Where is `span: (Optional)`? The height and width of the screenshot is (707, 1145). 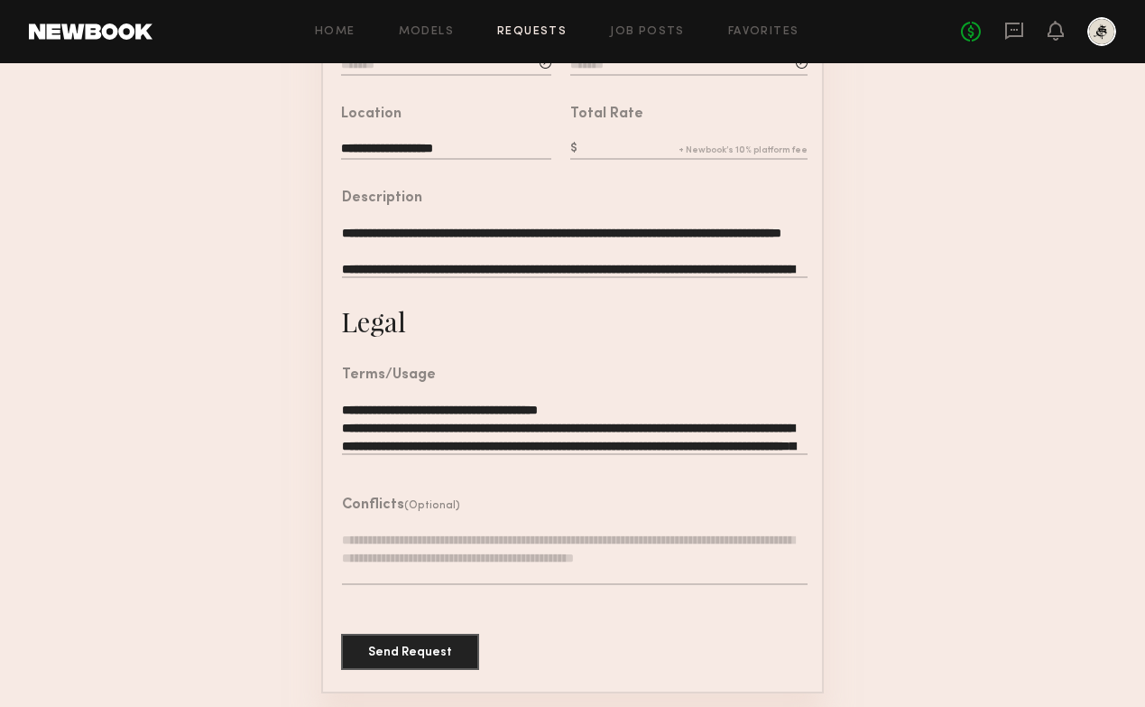 span: (Optional) is located at coordinates (432, 505).